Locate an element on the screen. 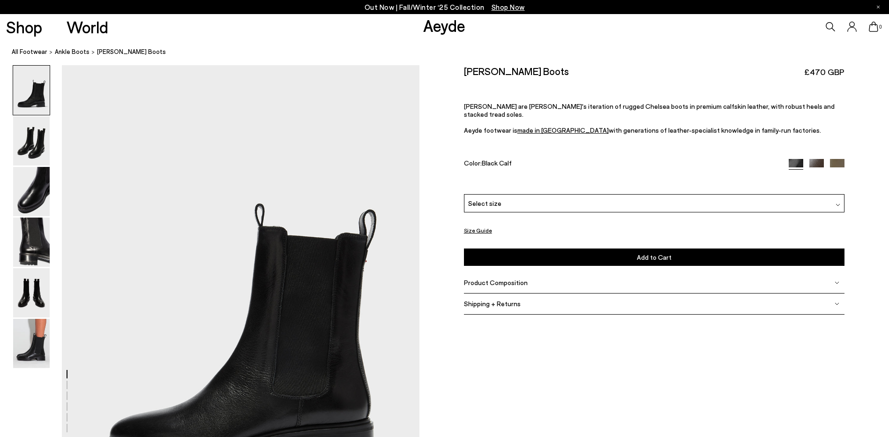 This screenshot has height=437, width=889. p: Out Now | Fall/Winter ‘25 Collection is located at coordinates (445, 7).